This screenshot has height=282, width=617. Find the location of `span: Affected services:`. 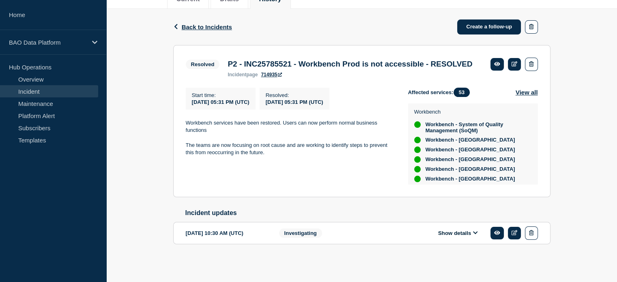

span: Affected services: is located at coordinates (441, 92).